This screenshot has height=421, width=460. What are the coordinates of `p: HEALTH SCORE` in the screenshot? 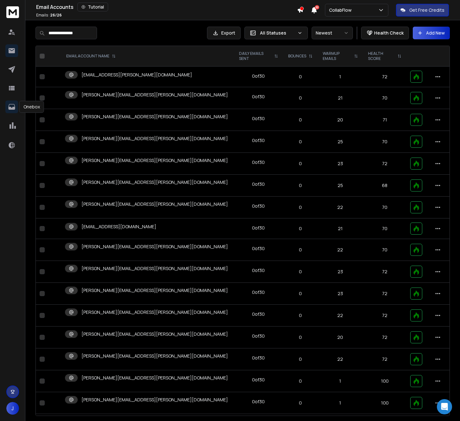 It's located at (382, 56).